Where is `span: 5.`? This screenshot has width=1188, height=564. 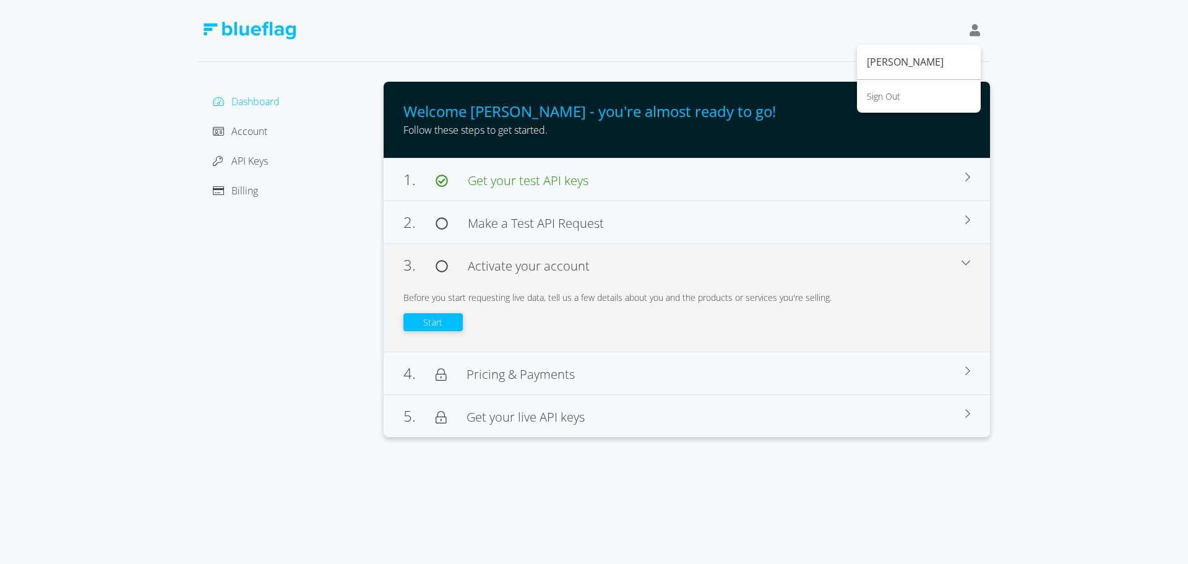 span: 5. is located at coordinates (419, 415).